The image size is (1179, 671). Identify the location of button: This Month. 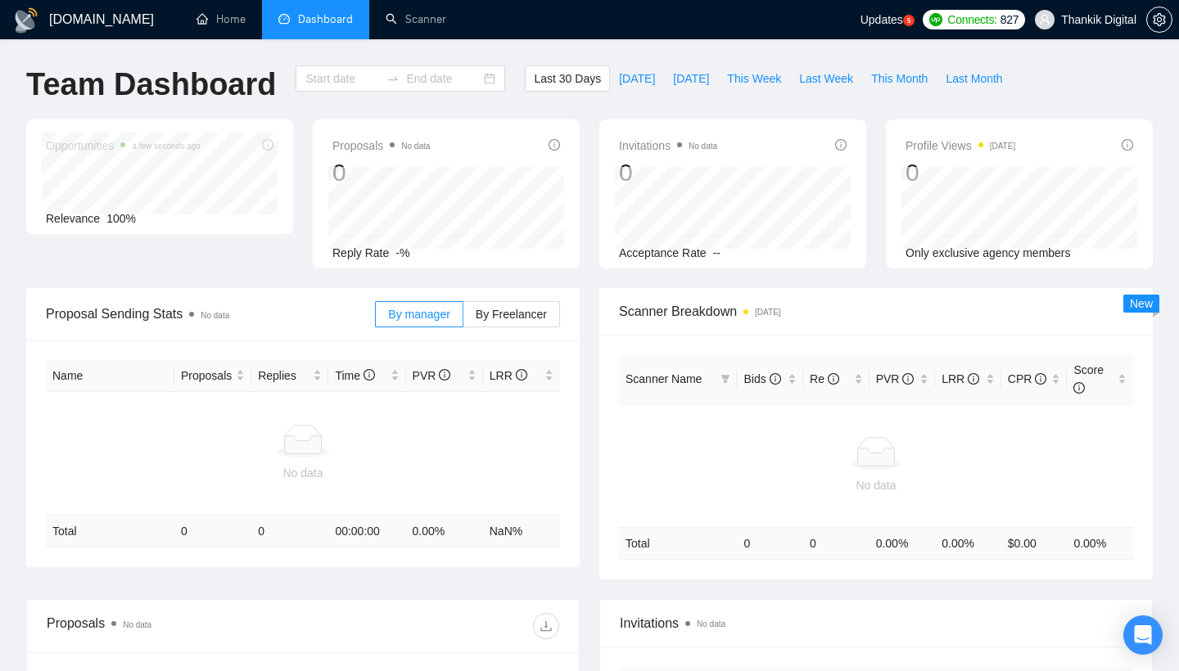
(899, 79).